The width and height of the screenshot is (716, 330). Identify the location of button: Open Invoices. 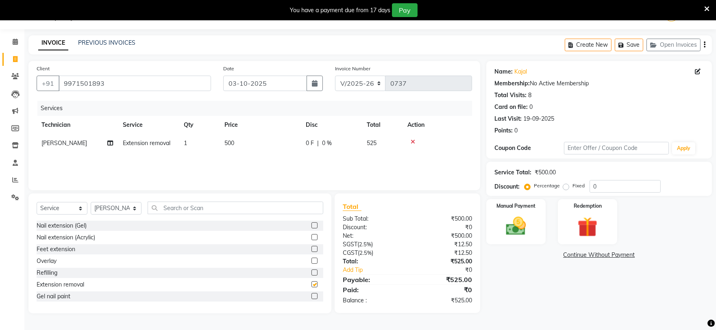
(673, 45).